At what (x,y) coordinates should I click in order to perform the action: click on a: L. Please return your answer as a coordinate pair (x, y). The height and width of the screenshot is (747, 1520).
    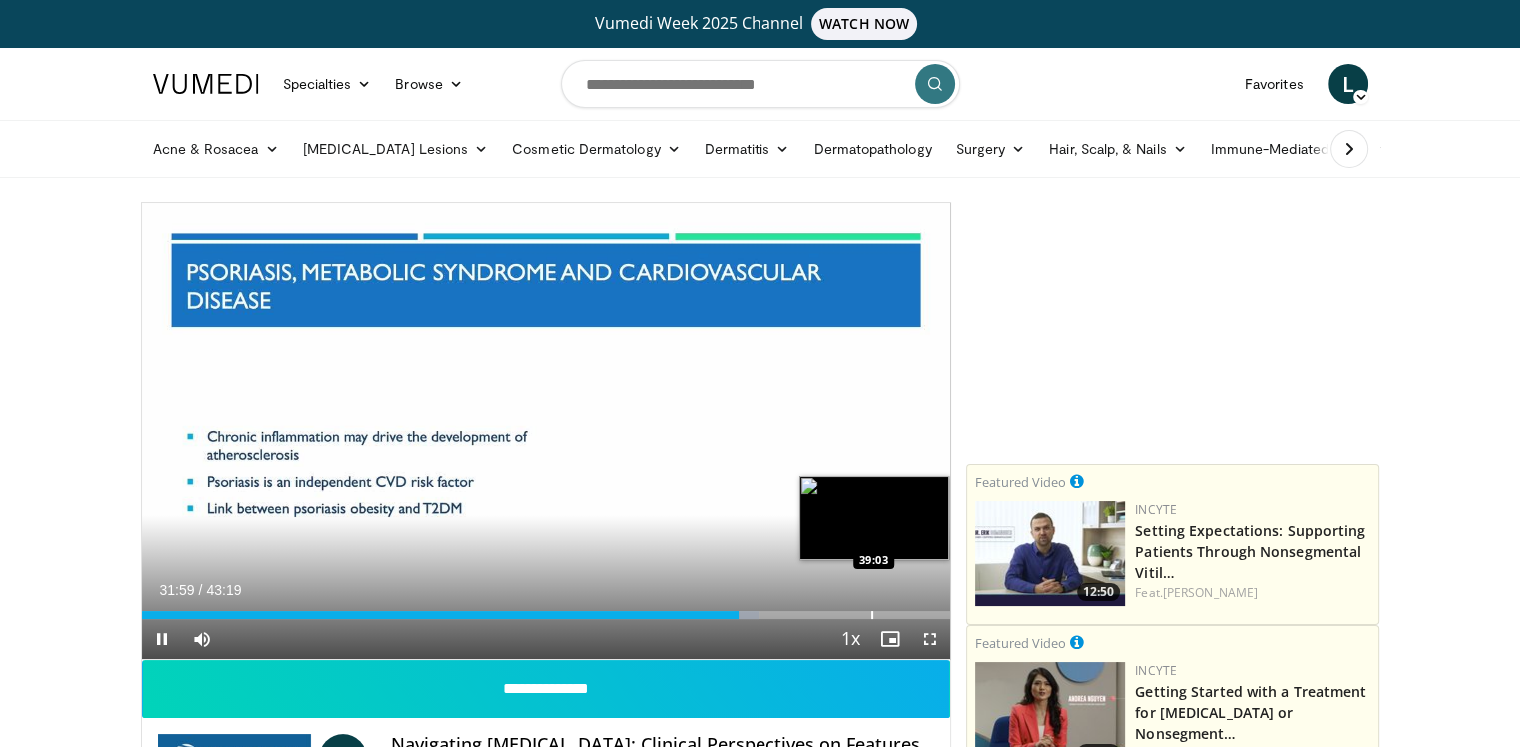
    Looking at the image, I should click on (1348, 84).